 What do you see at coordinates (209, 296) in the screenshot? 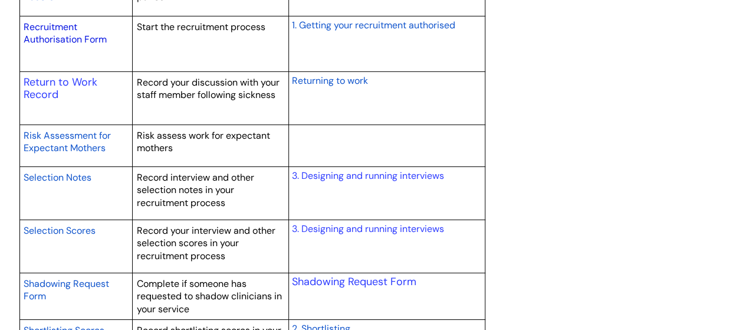
I see `span: Complete if someone has requested to shadow clinicians in your service` at bounding box center [209, 296].